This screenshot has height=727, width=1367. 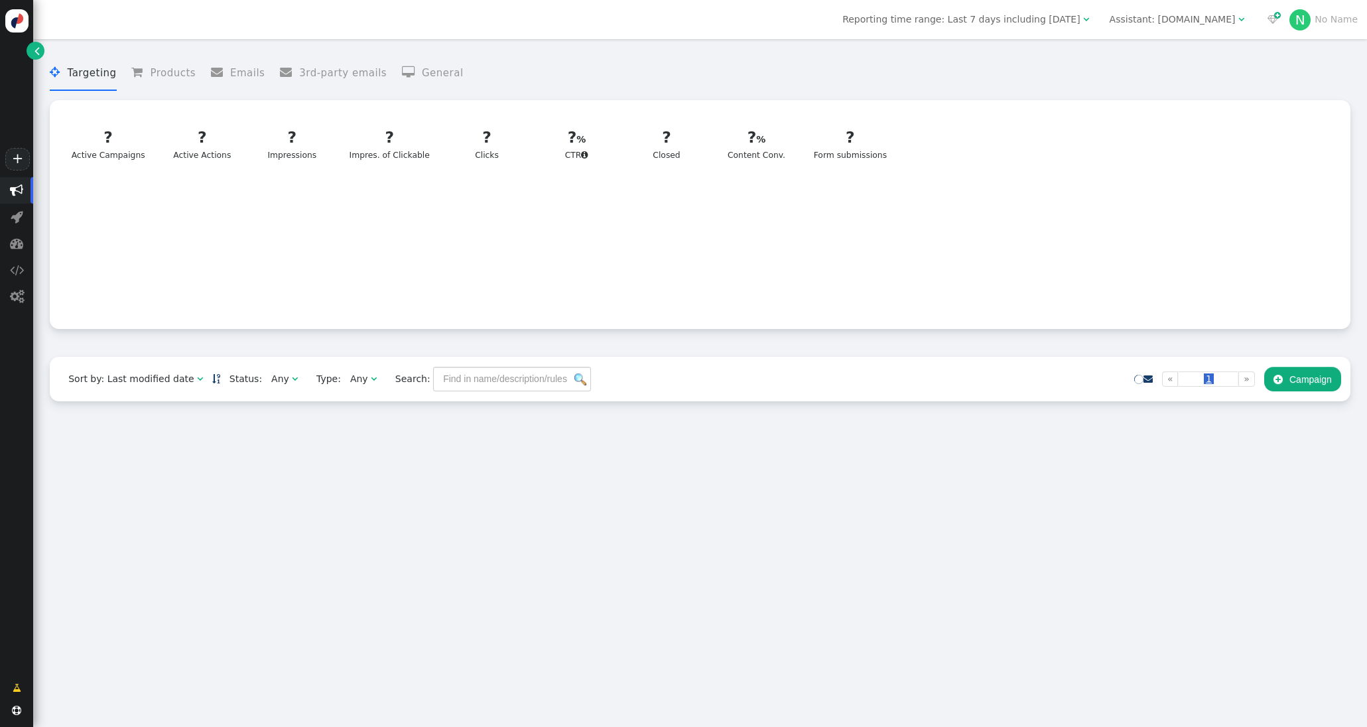 I want to click on div: Clicks, so click(x=487, y=144).